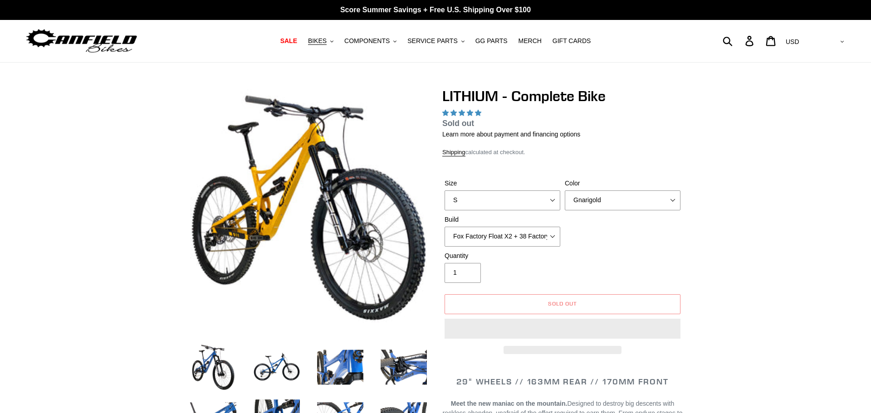  What do you see at coordinates (453, 152) in the screenshot?
I see `a: Shipping` at bounding box center [453, 152].